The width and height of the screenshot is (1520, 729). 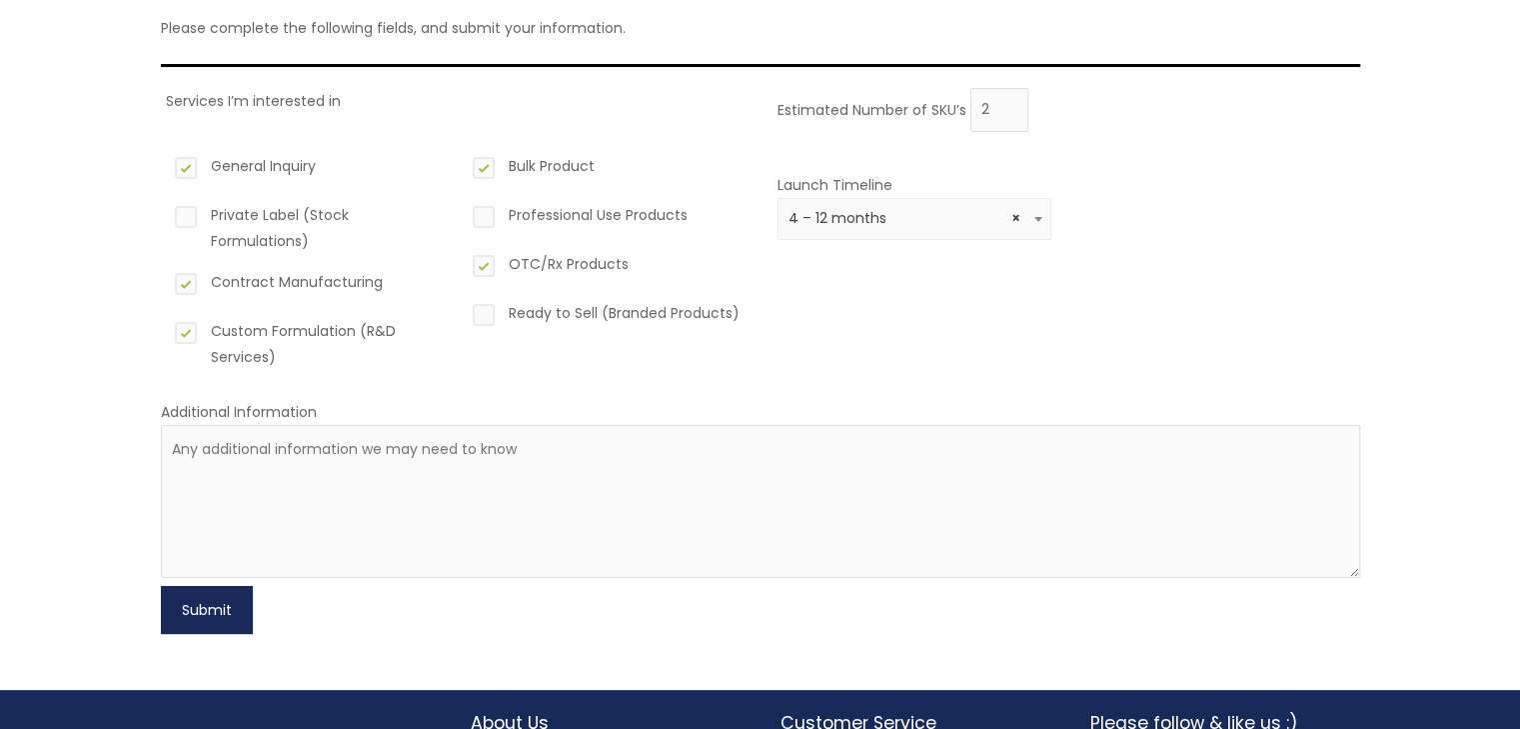 What do you see at coordinates (834, 185) in the screenshot?
I see `label: Launch Timeline` at bounding box center [834, 185].